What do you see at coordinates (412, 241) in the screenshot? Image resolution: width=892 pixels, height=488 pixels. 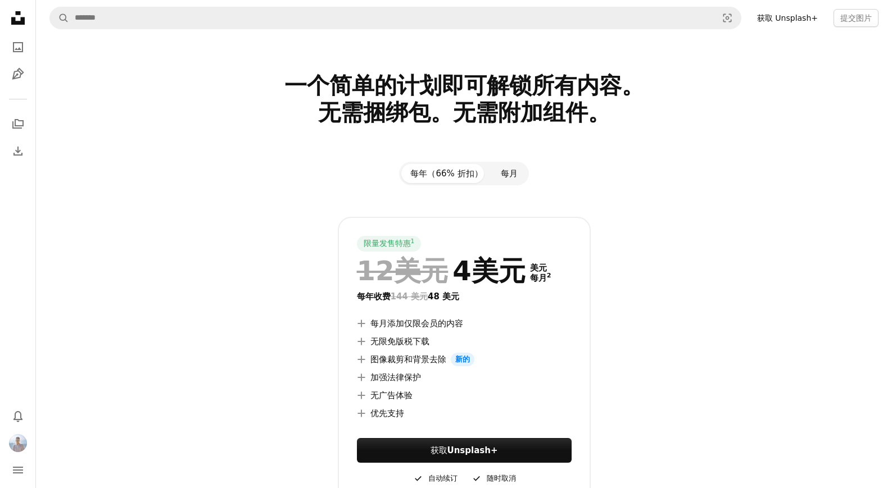 I see `font: 1` at bounding box center [412, 241].